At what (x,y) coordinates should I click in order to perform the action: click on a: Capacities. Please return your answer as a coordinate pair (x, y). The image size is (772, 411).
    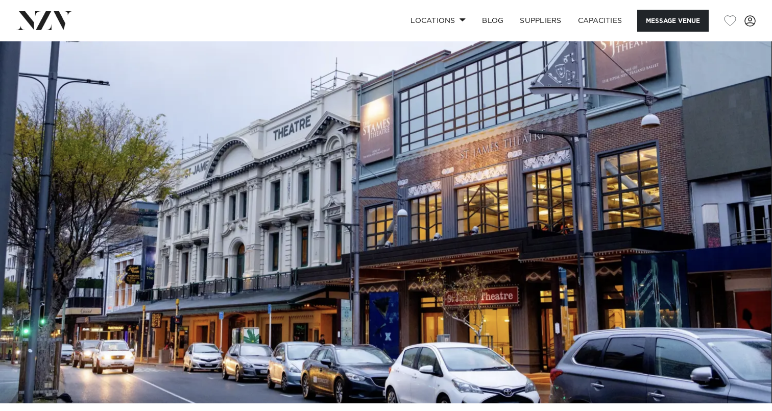
    Looking at the image, I should click on (600, 20).